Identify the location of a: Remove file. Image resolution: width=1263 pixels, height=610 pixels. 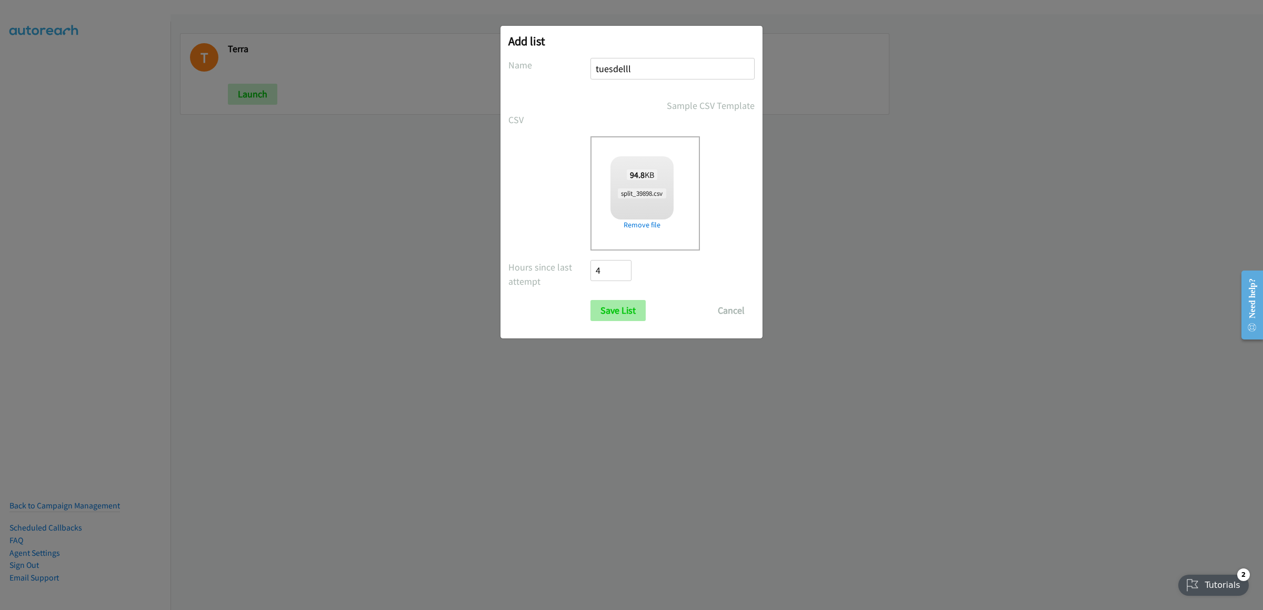
(642, 225).